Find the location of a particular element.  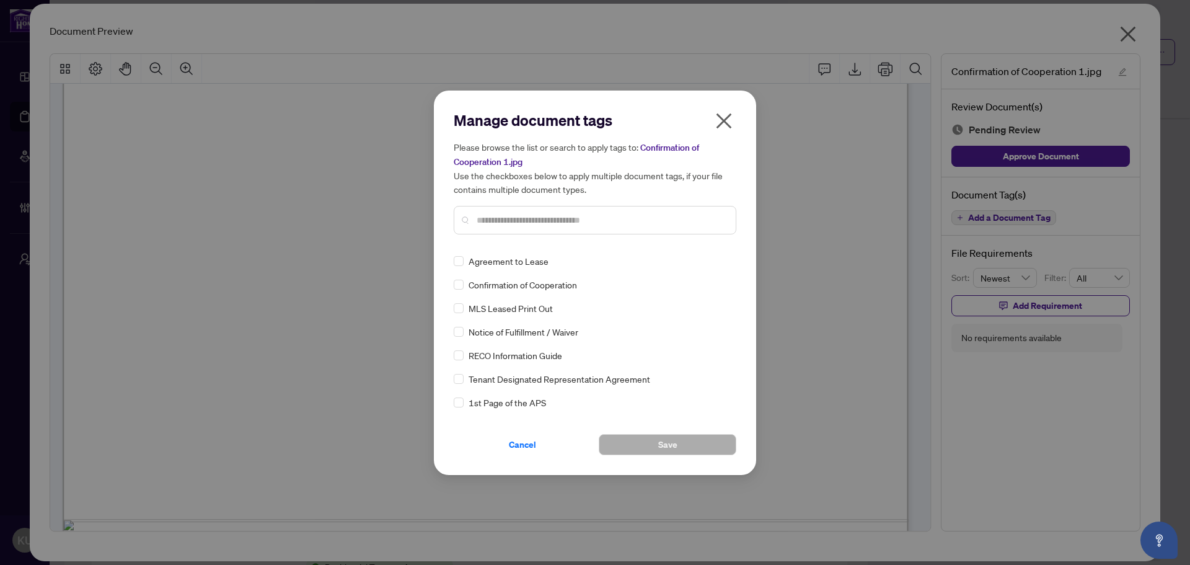

h5: Please browse the list or search to apply tags to: Use the checkboxes below to apply multiple doc... is located at coordinates (595, 168).